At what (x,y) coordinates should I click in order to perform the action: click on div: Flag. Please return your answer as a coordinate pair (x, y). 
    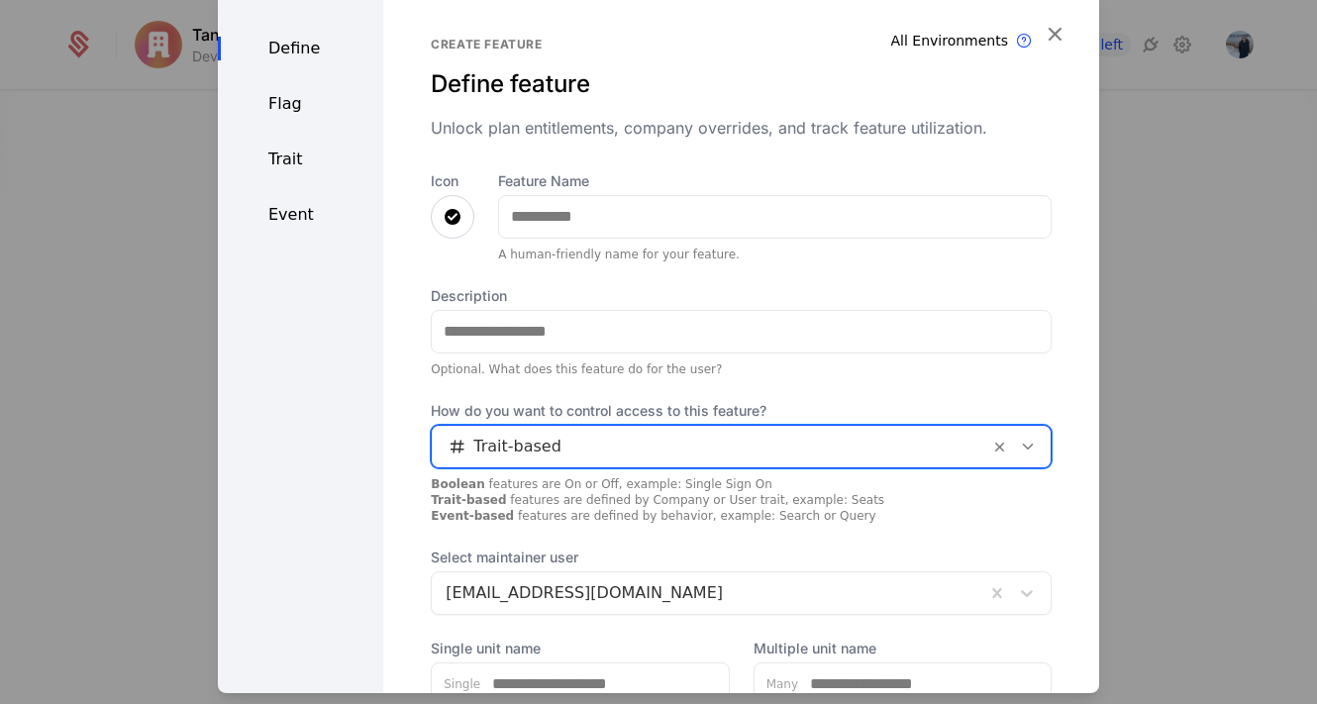
    Looking at the image, I should click on (300, 103).